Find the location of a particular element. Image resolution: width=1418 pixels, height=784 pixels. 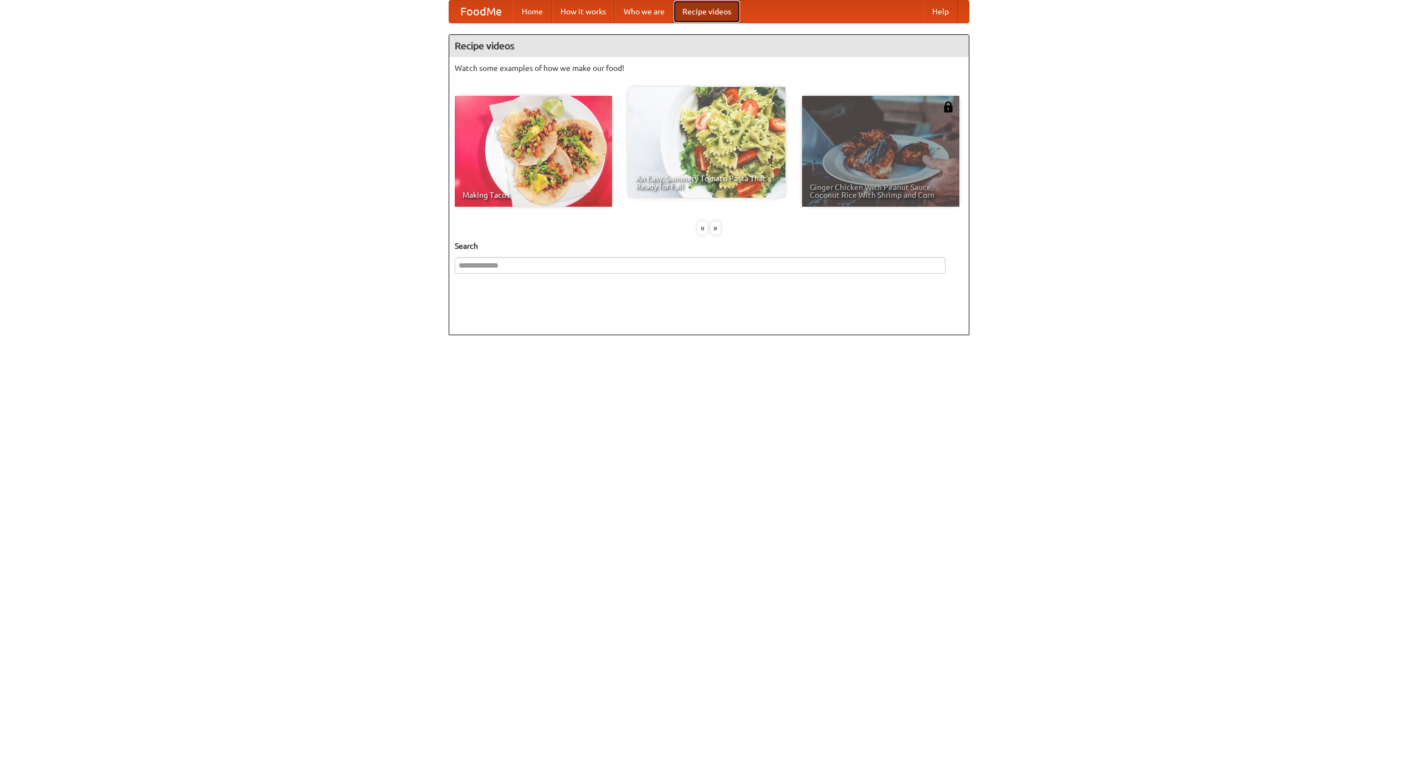

a: How it works is located at coordinates (583, 12).